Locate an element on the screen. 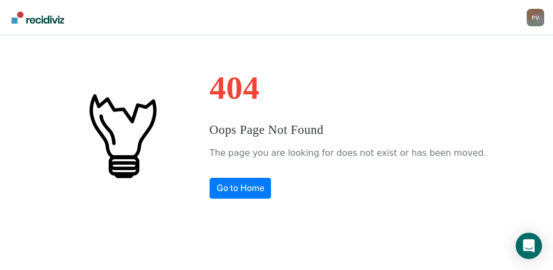 Image resolution: width=553 pixels, height=270 pixels. div: Open Intercom Messenger is located at coordinates (529, 246).